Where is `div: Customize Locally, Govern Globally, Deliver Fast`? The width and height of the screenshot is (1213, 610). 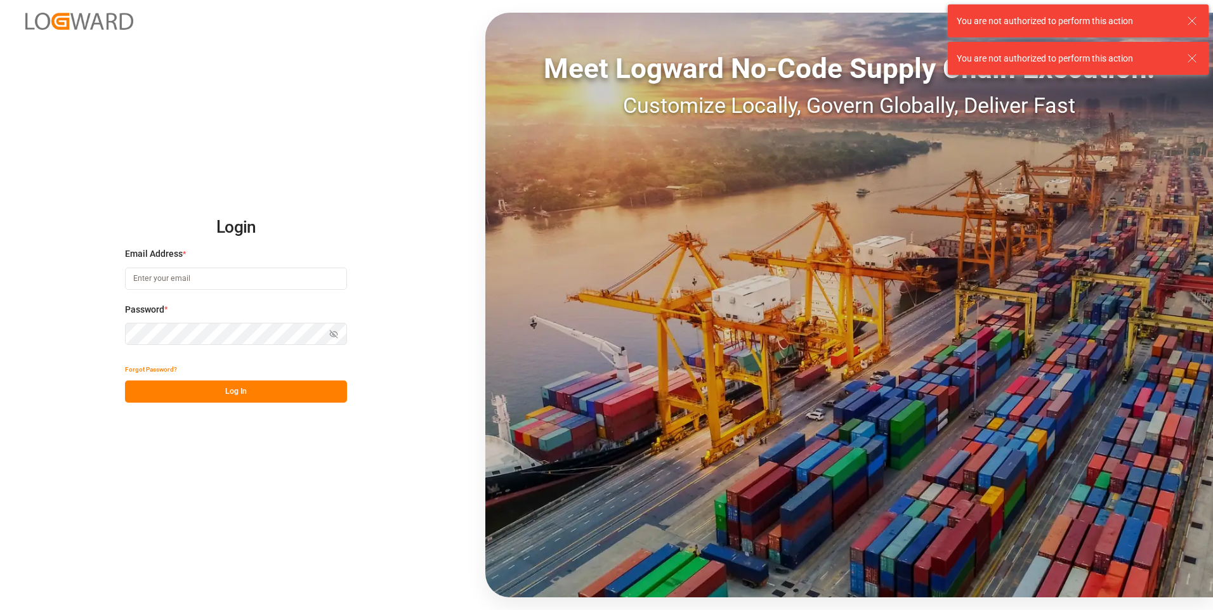 div: Customize Locally, Govern Globally, Deliver Fast is located at coordinates (849, 105).